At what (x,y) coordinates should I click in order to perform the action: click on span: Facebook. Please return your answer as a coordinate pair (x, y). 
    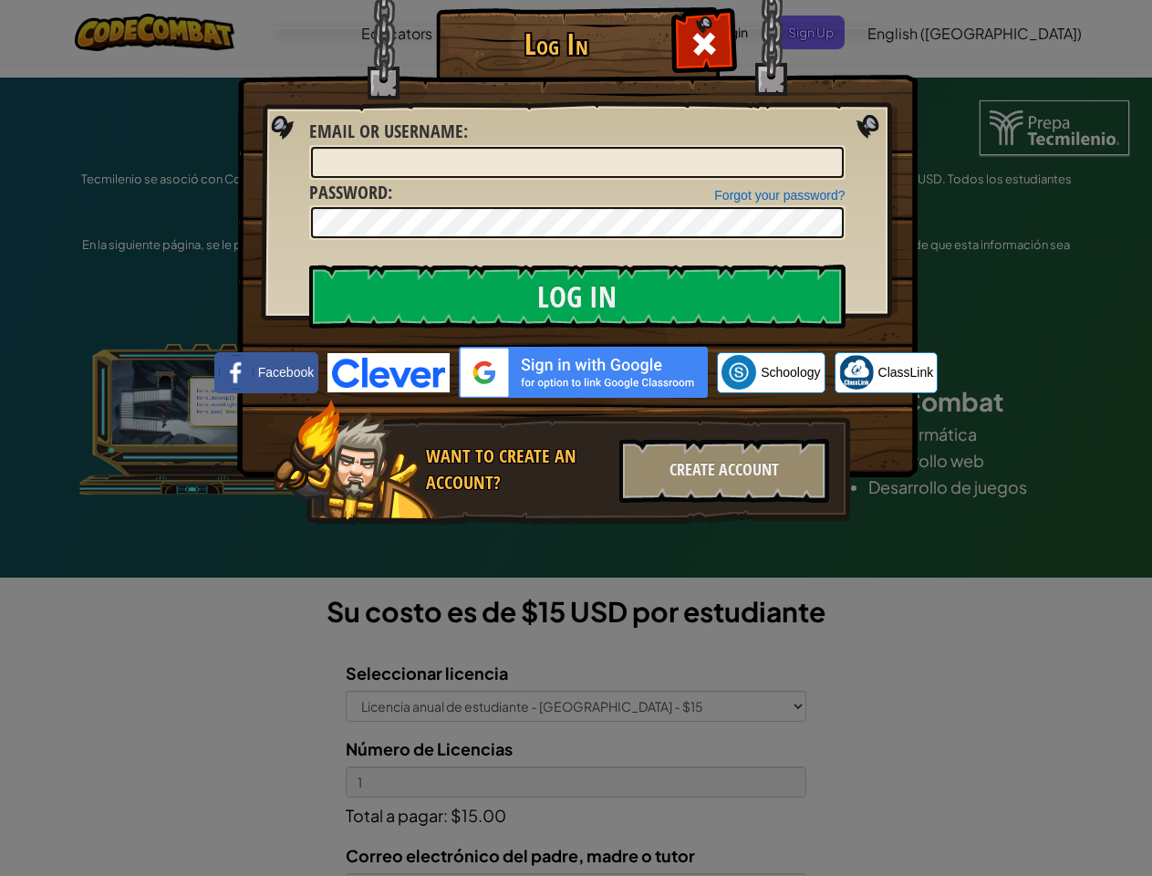
    Looking at the image, I should click on (286, 372).